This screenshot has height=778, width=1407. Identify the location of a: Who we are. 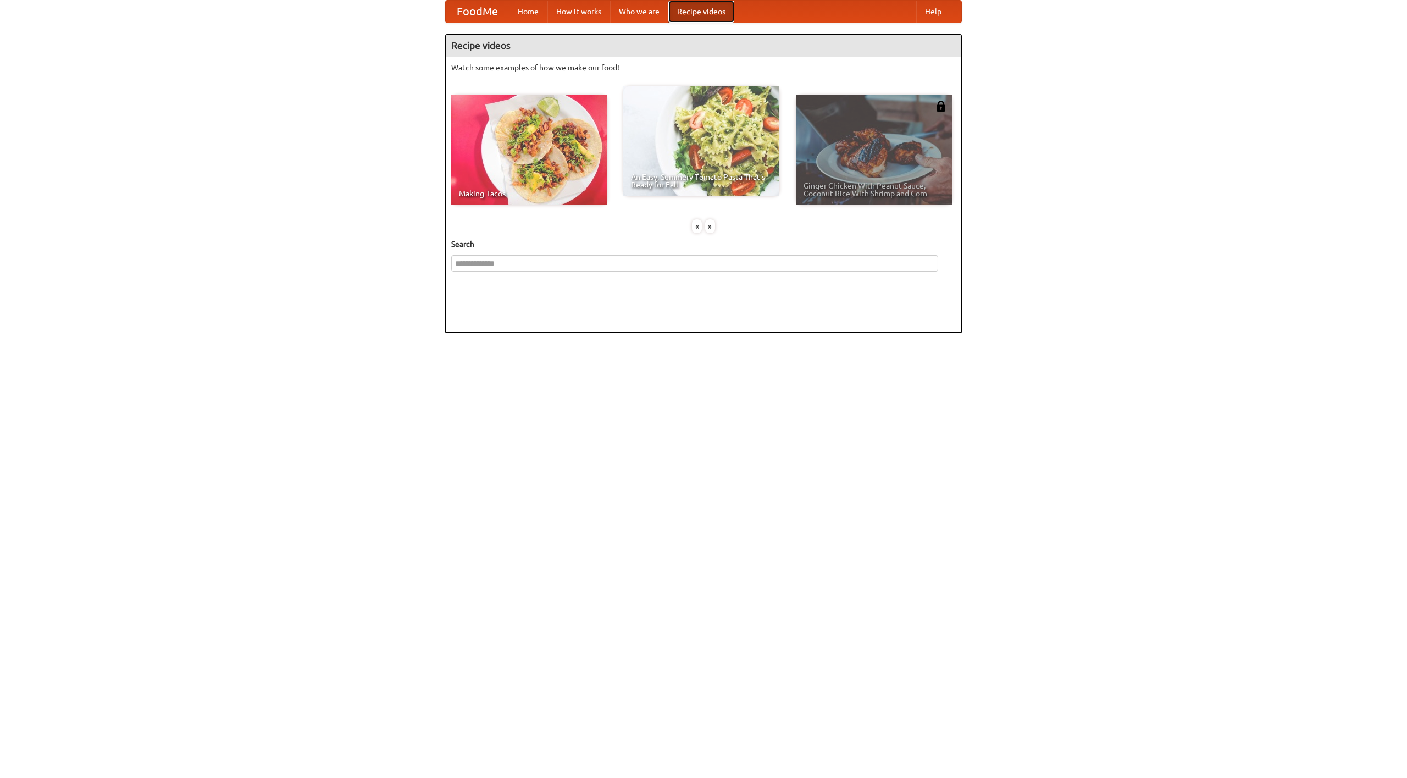
(639, 12).